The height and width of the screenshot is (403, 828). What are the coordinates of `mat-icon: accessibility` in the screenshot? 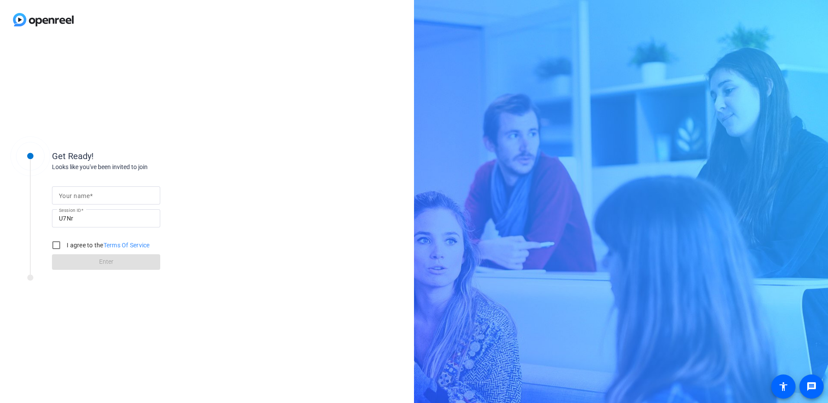 It's located at (783, 387).